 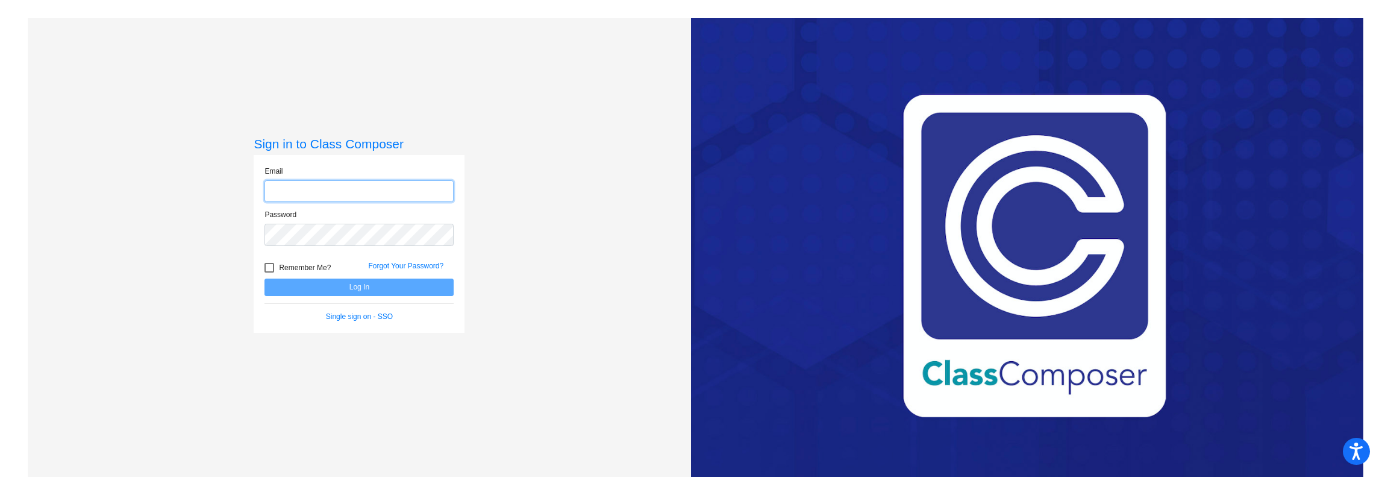 I want to click on a: Single sign on - SSO, so click(x=359, y=316).